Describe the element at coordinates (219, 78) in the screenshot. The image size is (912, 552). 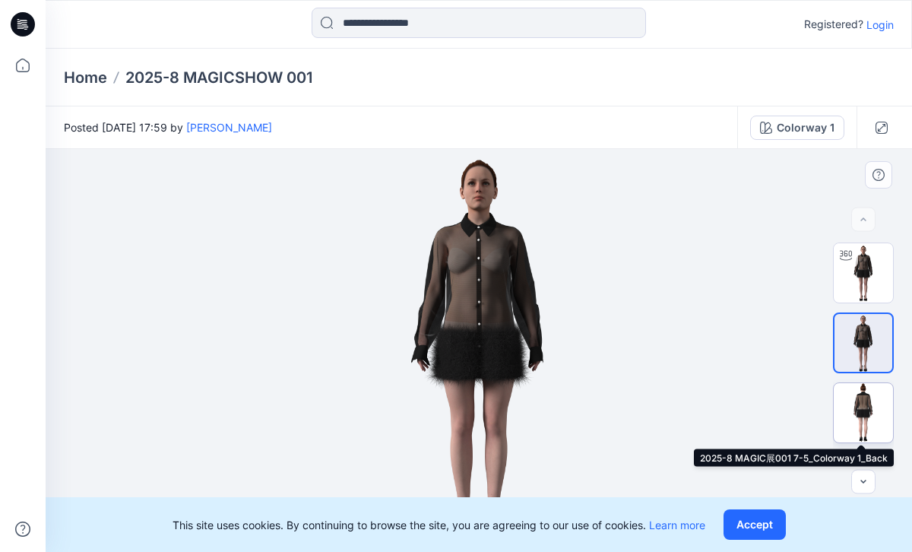
I see `p: 2025-8 MAGICSHOW 001` at that location.